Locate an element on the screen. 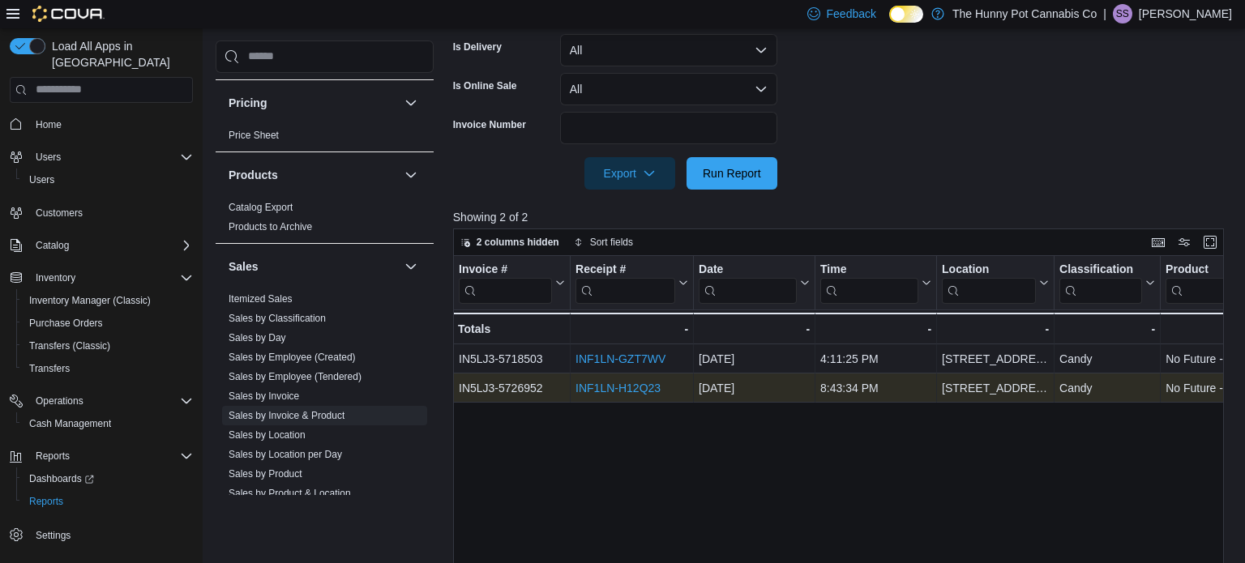 The width and height of the screenshot is (1245, 563). label: Is Online Sale is located at coordinates (485, 86).